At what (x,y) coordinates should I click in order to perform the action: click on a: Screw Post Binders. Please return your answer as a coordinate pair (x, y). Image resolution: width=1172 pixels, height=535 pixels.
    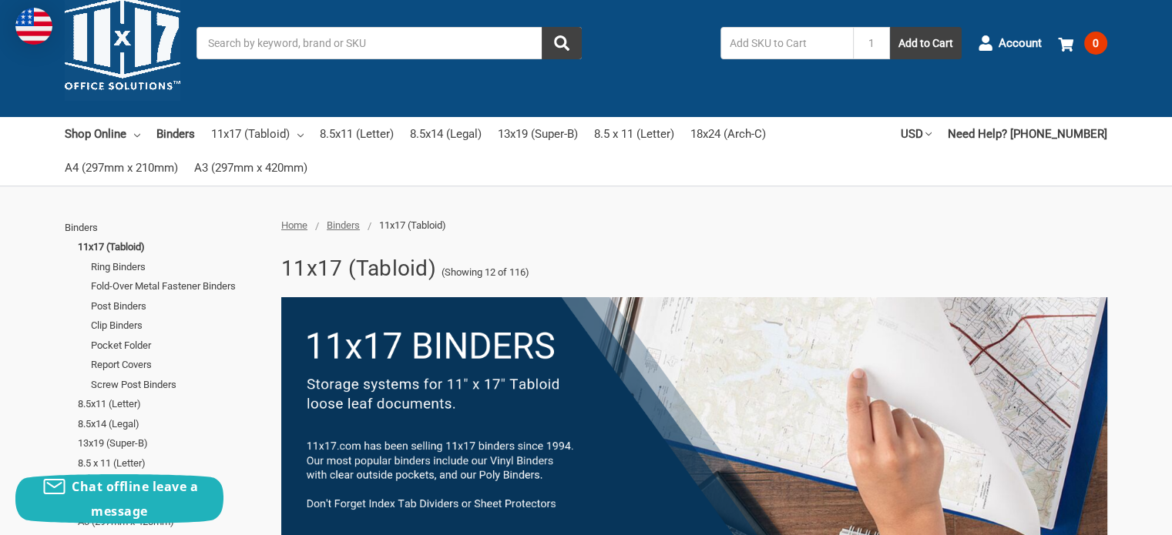
    Looking at the image, I should click on (177, 385).